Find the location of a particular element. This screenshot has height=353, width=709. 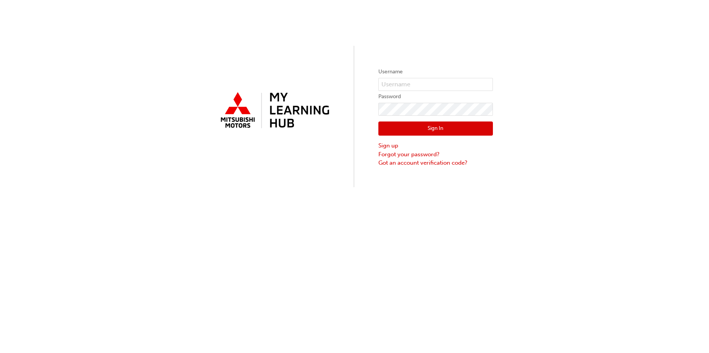

label: Password is located at coordinates (436, 97).